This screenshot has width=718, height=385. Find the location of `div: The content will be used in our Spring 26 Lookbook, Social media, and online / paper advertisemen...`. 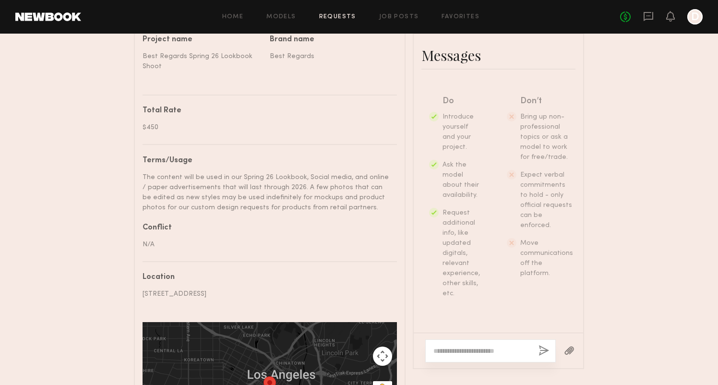

div: The content will be used in our Spring 26 Lookbook, Social media, and online / paper advertisemen... is located at coordinates (266, 193).